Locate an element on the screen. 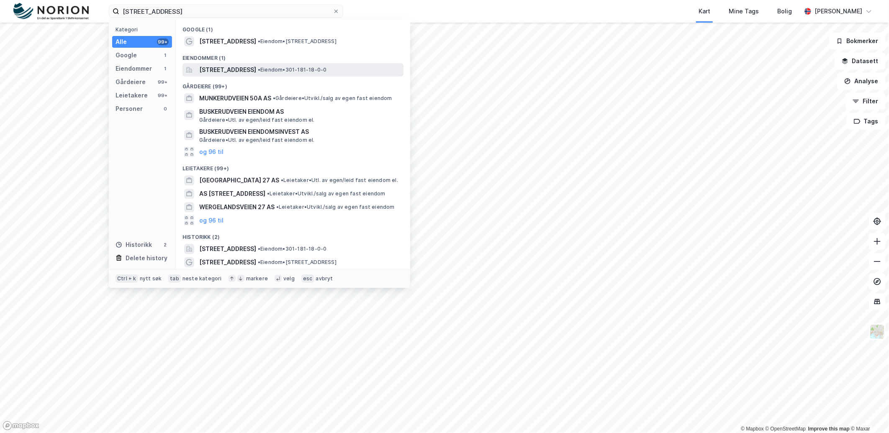 The height and width of the screenshot is (433, 889). div: tab is located at coordinates (175, 279).